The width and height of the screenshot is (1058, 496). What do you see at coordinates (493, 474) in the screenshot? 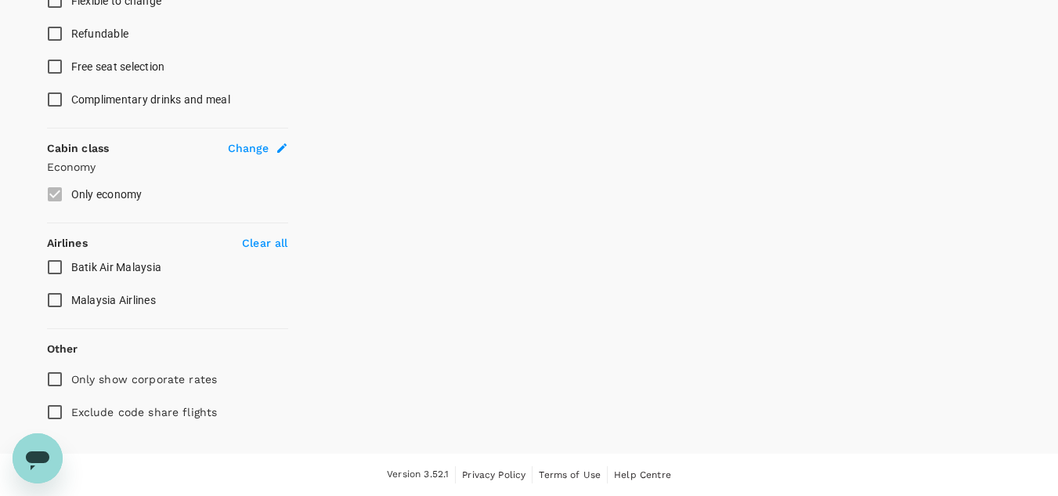
I see `span: Privacy Policy` at bounding box center [493, 474].